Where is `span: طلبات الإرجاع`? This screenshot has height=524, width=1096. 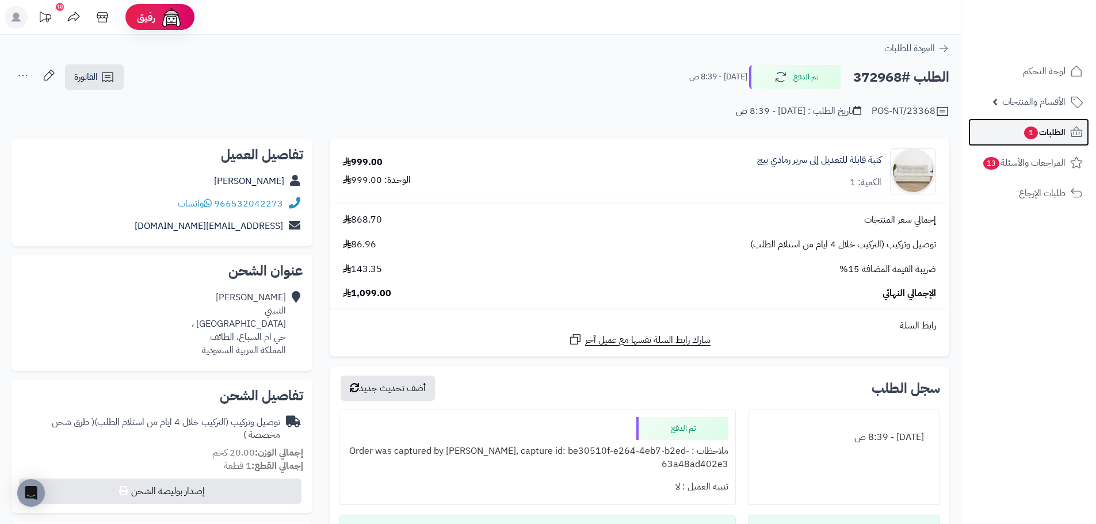 span: طلبات الإرجاع is located at coordinates (1042, 193).